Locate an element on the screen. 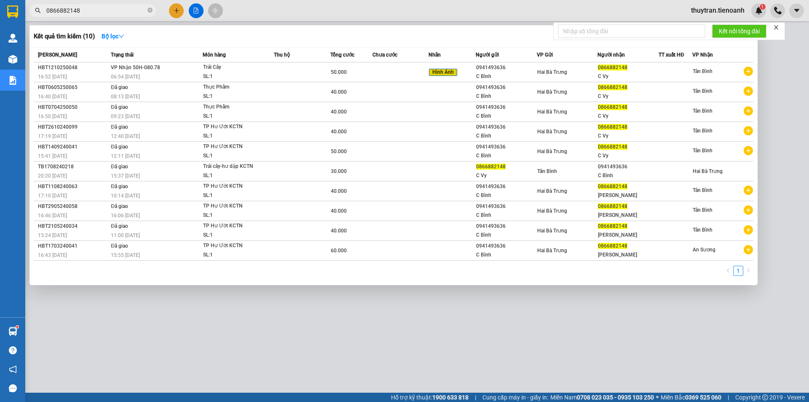 This screenshot has width=809, height=402. div: HBT1409240041 is located at coordinates (73, 147).